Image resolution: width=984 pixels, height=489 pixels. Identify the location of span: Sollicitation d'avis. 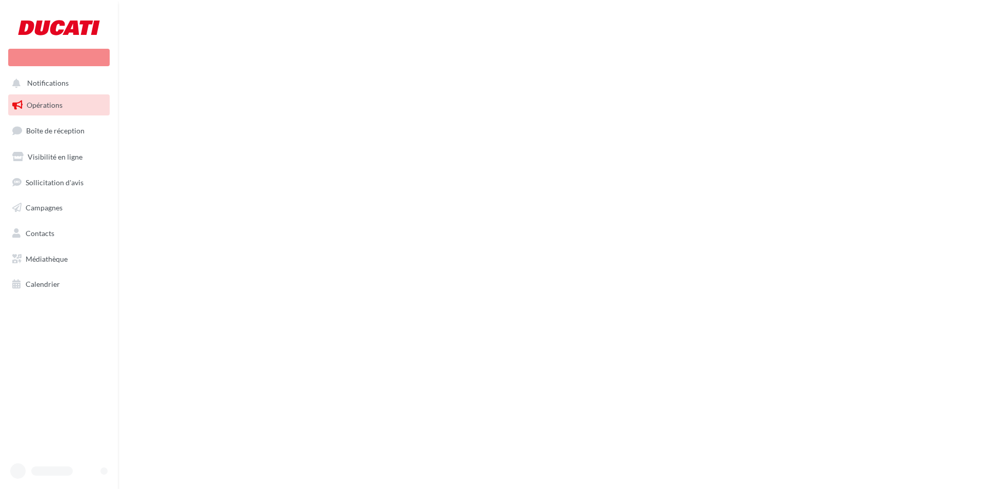
(54, 181).